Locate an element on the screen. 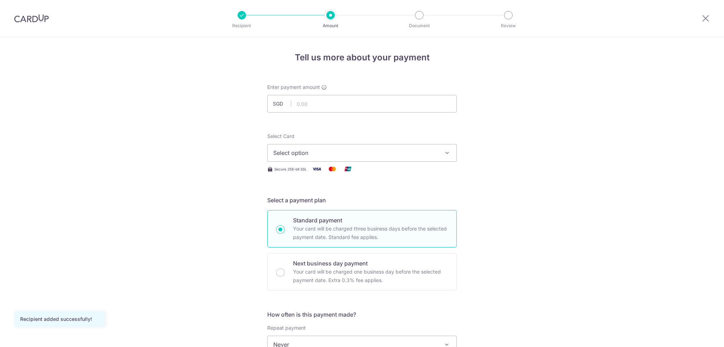 The image size is (724, 347). img: Visa is located at coordinates (317, 169).